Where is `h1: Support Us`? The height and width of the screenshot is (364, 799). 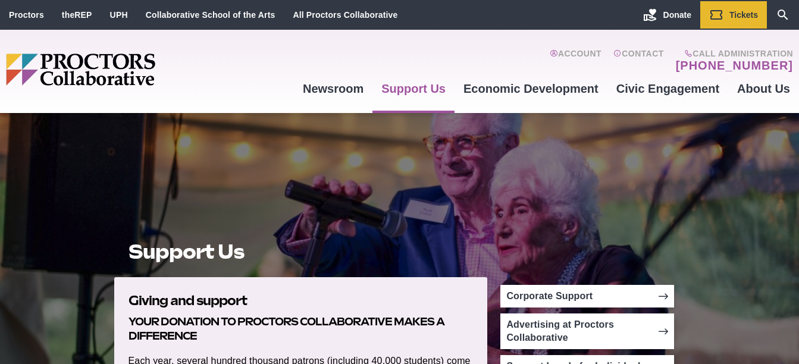 h1: Support Us is located at coordinates (301, 252).